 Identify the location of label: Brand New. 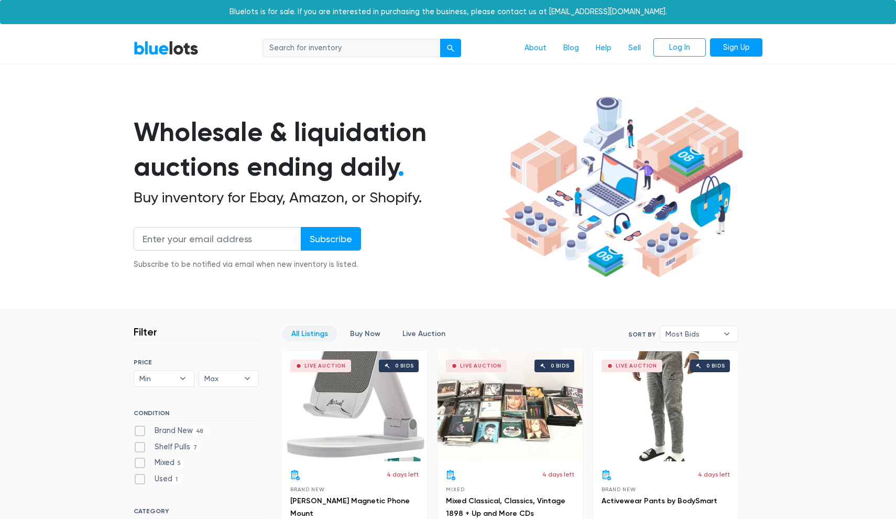
(170, 431).